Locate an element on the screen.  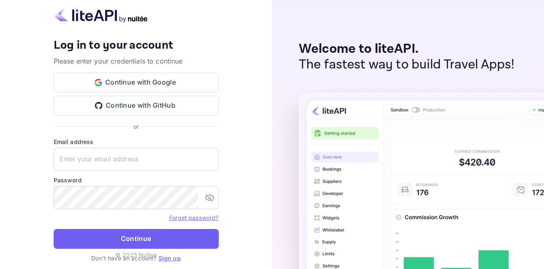
a: Sign up is located at coordinates (170, 258).